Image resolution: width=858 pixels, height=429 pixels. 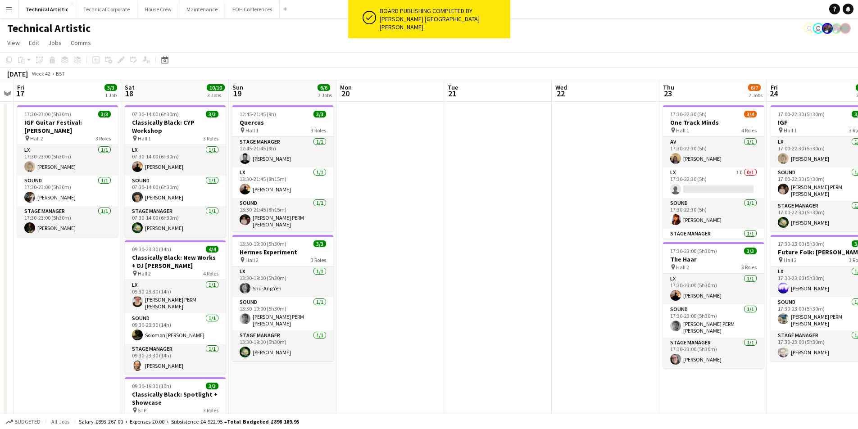 I want to click on div: 07:30-14:00 (6h30m)3/3Classically Black: CYP Workshop Hall 13 RolesLX1/107:30-14:00 (6h30m)[PERSO..., so click(x=175, y=171).